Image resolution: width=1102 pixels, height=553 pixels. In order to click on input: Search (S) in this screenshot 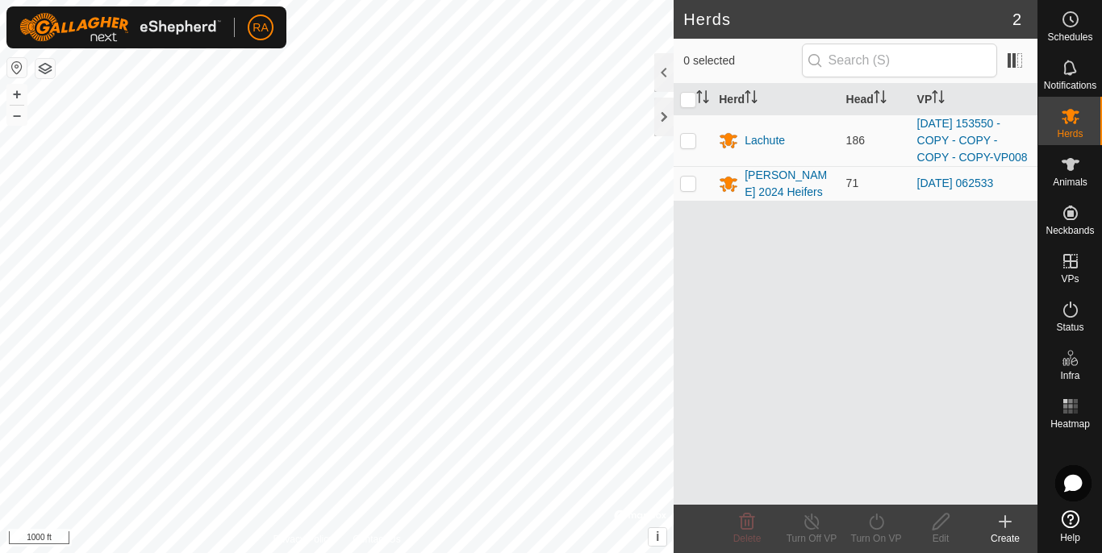, I will do `click(899, 61)`.